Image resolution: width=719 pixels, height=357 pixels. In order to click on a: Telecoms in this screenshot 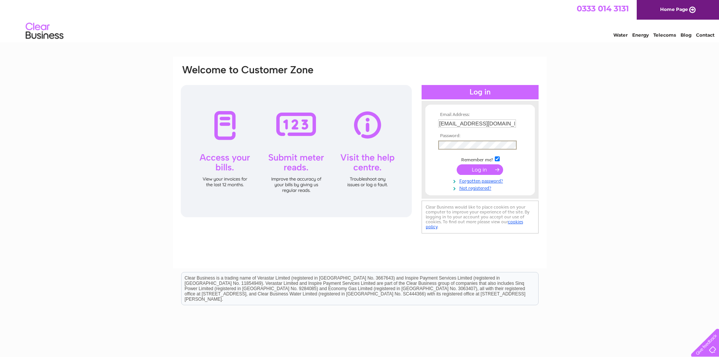, I will do `click(665, 35)`.